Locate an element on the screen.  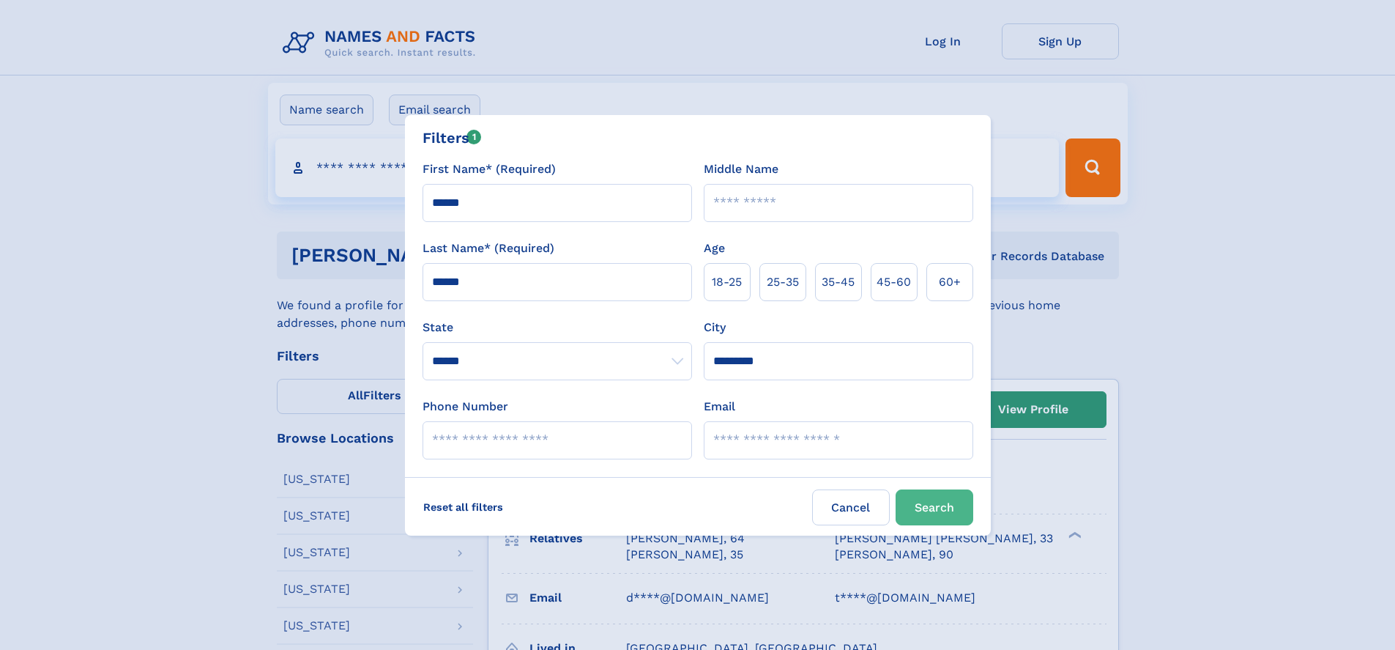
label: Age is located at coordinates (714, 248).